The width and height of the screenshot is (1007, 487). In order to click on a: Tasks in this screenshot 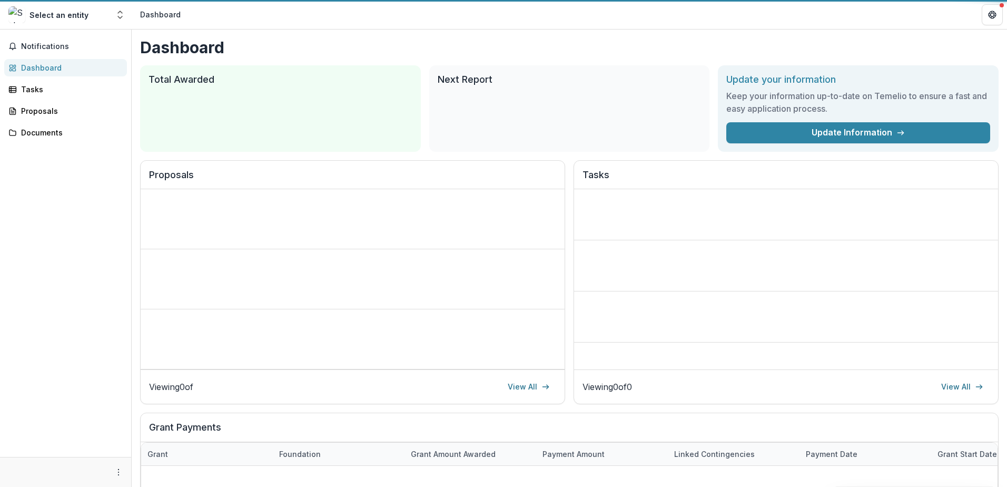, I will do `click(65, 89)`.